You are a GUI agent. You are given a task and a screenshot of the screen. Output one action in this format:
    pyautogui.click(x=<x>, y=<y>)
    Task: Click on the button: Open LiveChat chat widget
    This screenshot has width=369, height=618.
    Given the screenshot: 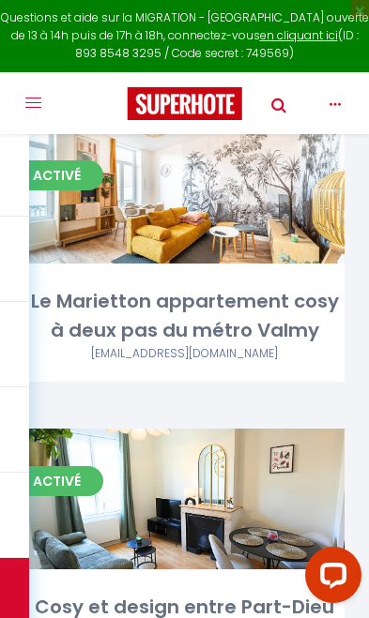 What is the action you would take?
    pyautogui.click(x=43, y=36)
    